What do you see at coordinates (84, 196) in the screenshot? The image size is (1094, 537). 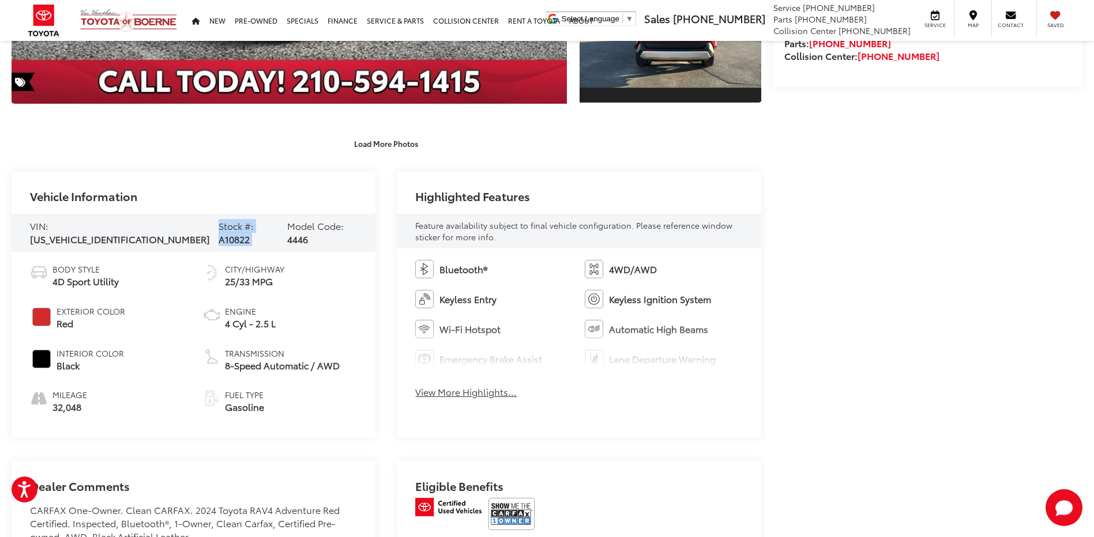 I see `h2: Vehicle Information` at bounding box center [84, 196].